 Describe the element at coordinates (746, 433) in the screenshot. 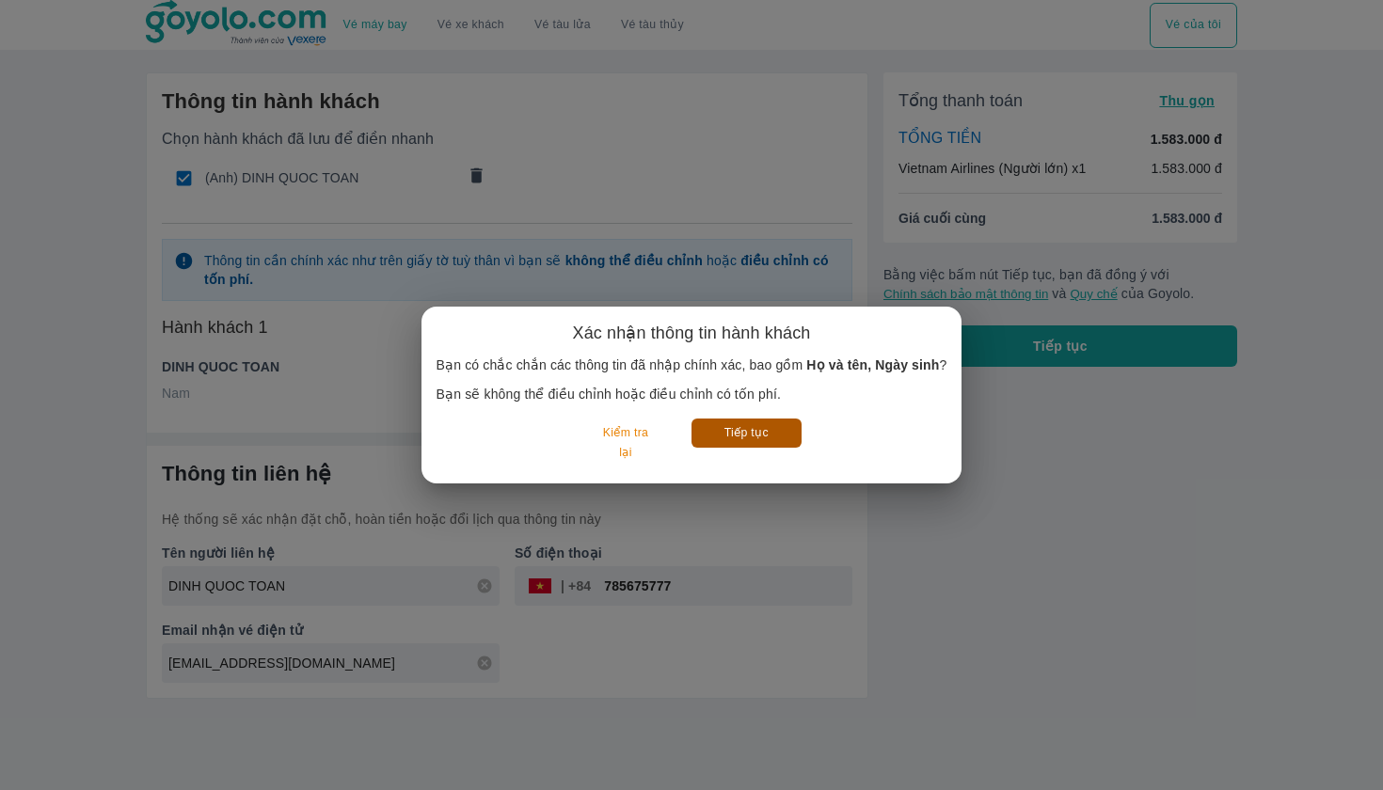

I see `button: Tiếp tục` at that location.